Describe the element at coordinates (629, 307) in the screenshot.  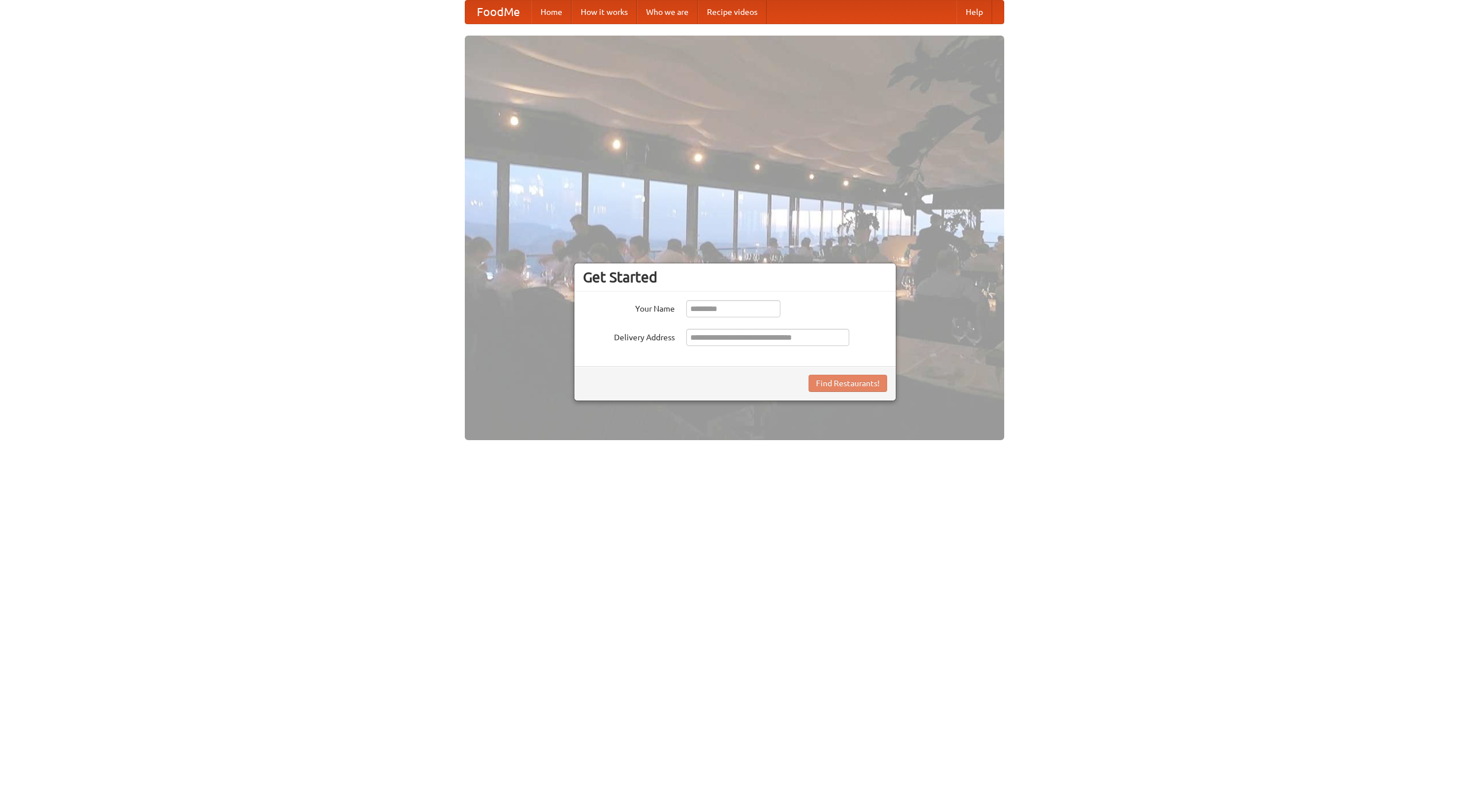
I see `label: Your Name` at that location.